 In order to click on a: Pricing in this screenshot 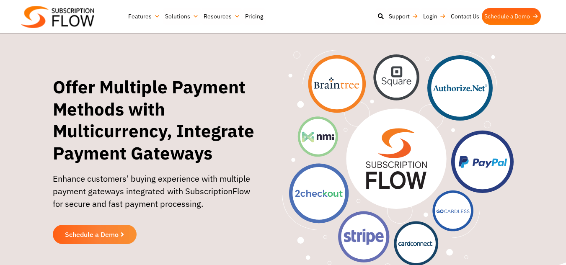, I will do `click(254, 16)`.